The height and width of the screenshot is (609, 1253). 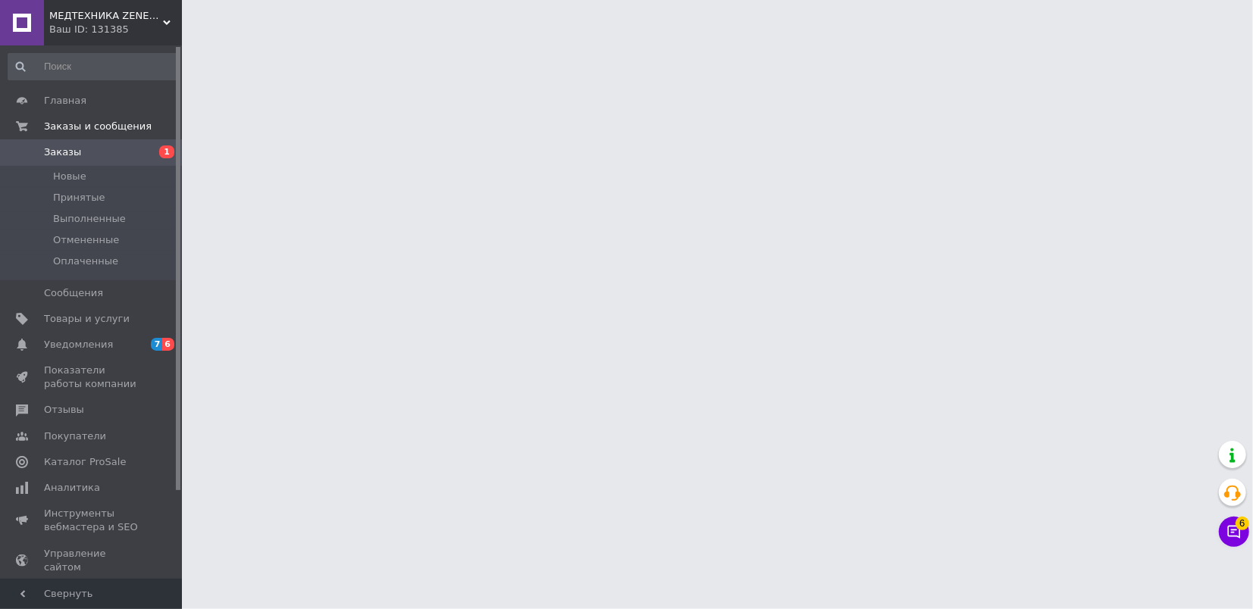 What do you see at coordinates (78, 345) in the screenshot?
I see `span: Уведомления` at bounding box center [78, 345].